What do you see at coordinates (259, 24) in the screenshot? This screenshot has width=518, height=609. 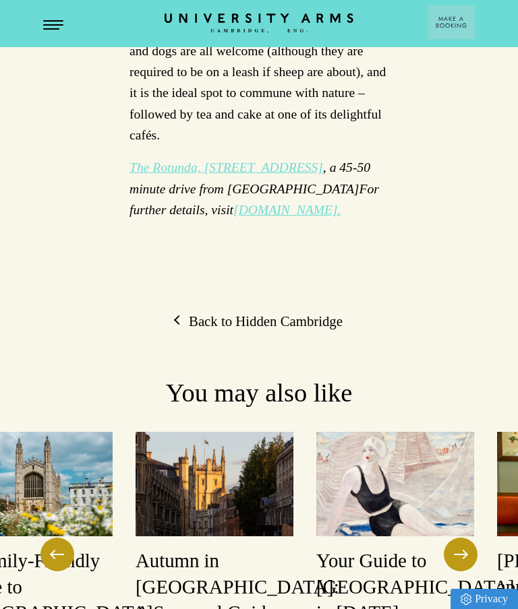 I see `a: Home` at bounding box center [259, 24].